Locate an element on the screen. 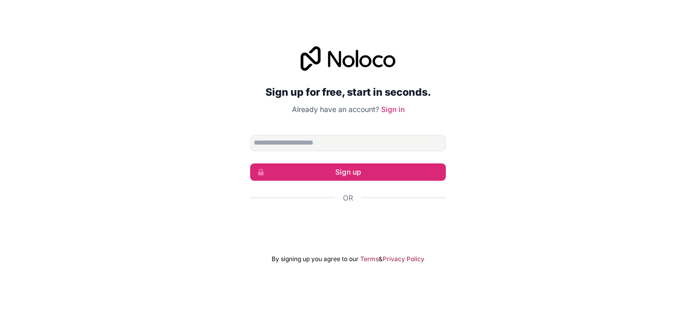  span: Or is located at coordinates (348, 198).